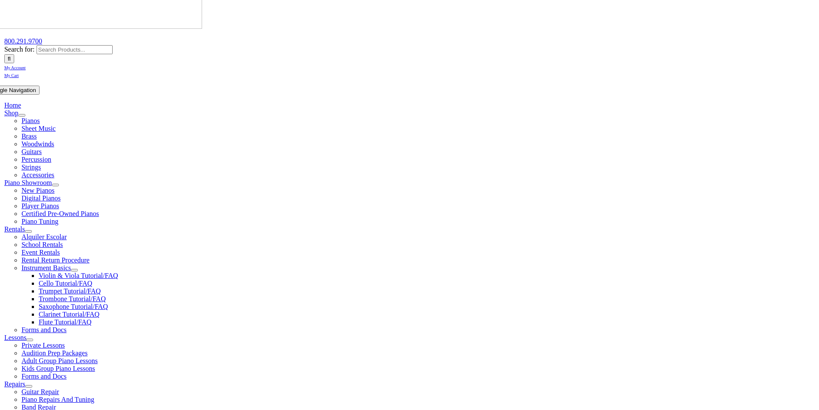  Describe the element at coordinates (65, 322) in the screenshot. I see `span: Flute Tutorial/FAQ` at that location.